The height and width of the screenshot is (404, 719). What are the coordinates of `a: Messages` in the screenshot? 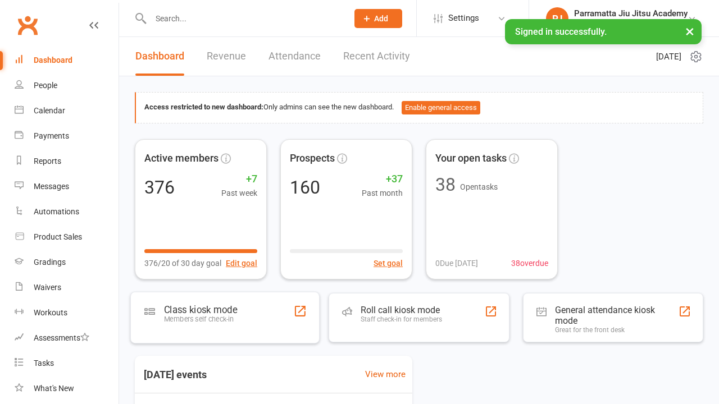 It's located at (66, 186).